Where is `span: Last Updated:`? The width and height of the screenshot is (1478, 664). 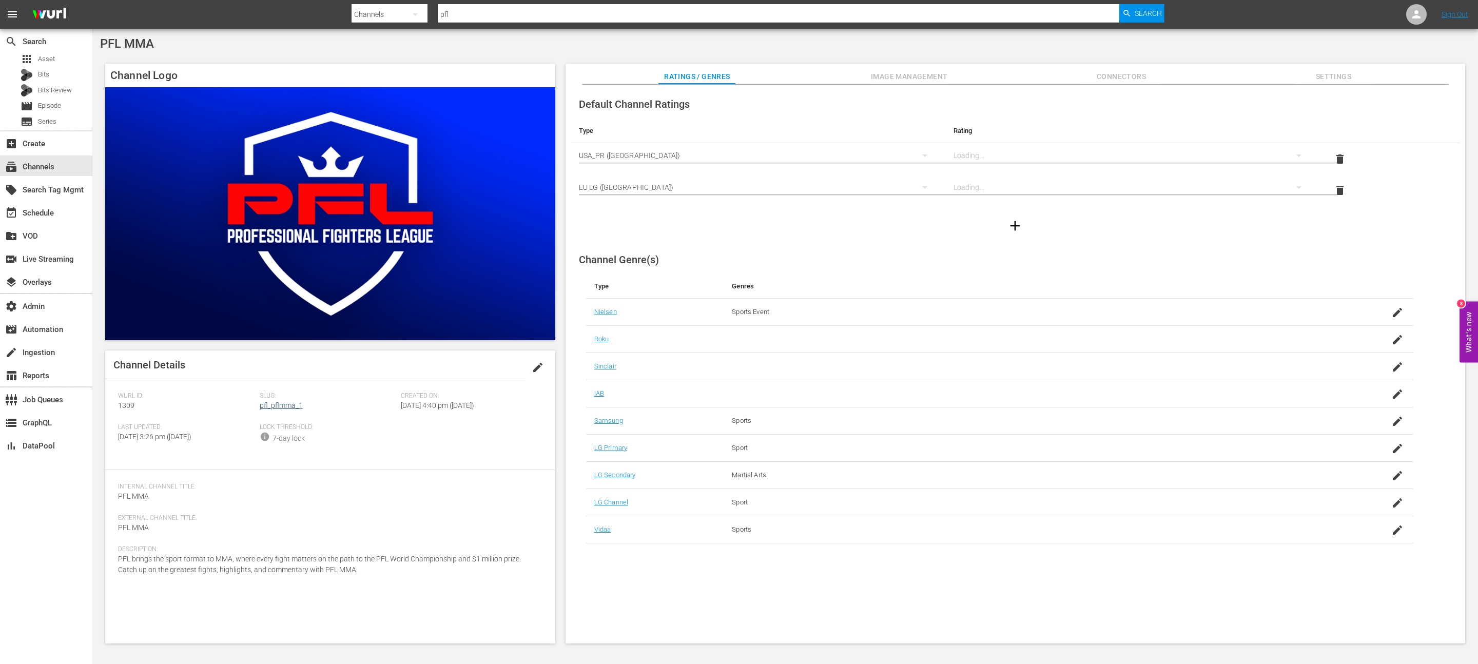 span: Last Updated: is located at coordinates (186, 427).